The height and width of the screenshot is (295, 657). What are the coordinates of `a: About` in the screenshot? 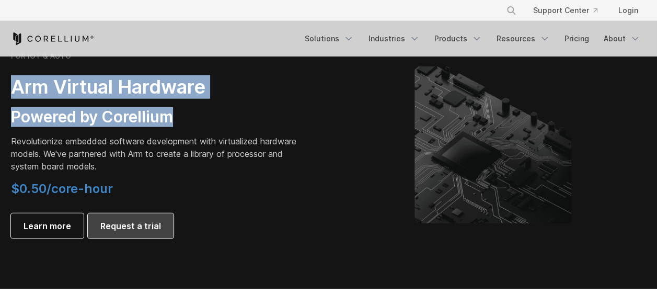 It's located at (622, 39).